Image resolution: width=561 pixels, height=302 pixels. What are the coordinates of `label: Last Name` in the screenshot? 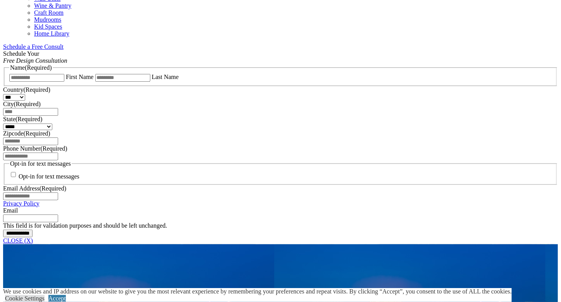 It's located at (165, 77).